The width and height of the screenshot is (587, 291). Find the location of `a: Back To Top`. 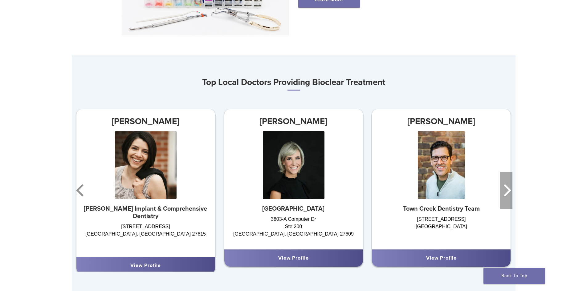

a: Back To Top is located at coordinates (515, 276).